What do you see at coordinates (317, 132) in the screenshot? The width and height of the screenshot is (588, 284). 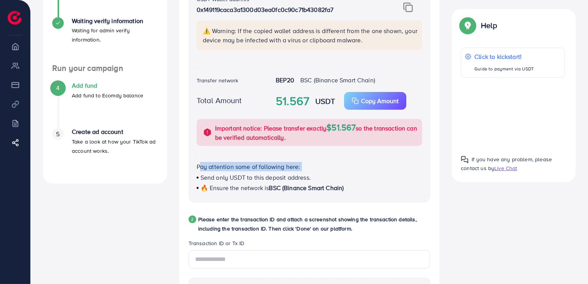 I see `p: Important notice: Please transfer exactly so the transaction can be verified automatically.` at bounding box center [317, 132].